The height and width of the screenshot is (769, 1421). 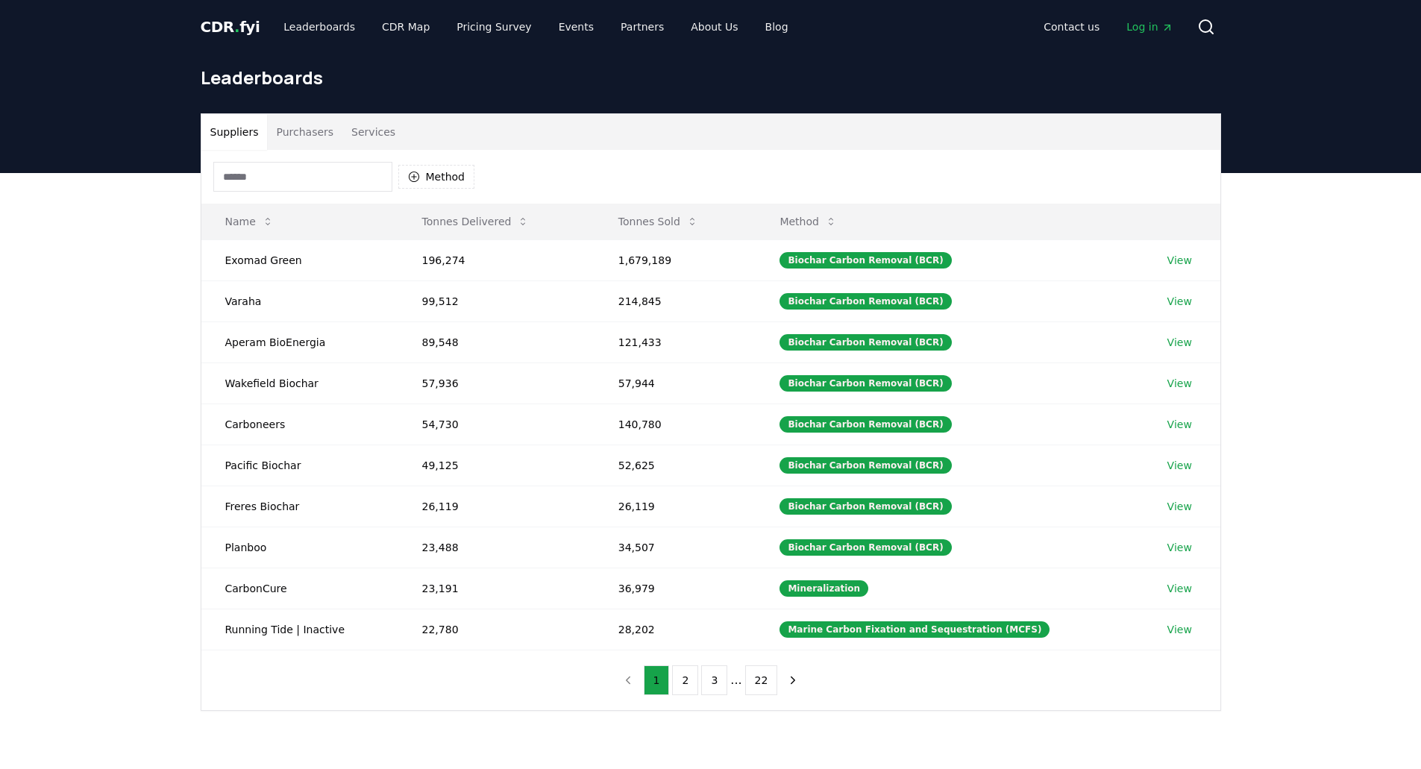 I want to click on td: 99,512, so click(x=496, y=301).